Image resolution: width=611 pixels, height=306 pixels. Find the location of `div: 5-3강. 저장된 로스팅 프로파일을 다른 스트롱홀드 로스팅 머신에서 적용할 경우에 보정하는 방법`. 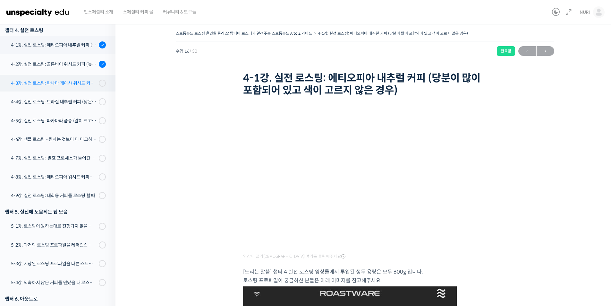

div: 5-3강. 저장된 로스팅 프로파일을 다른 스트롱홀드 로스팅 머신에서 적용할 경우에 보정하는 방법 is located at coordinates (54, 263).